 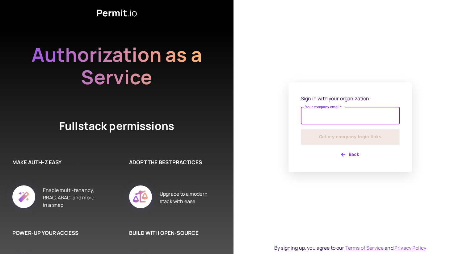 What do you see at coordinates (365, 248) in the screenshot?
I see `a: Terms of Service` at bounding box center [365, 248].